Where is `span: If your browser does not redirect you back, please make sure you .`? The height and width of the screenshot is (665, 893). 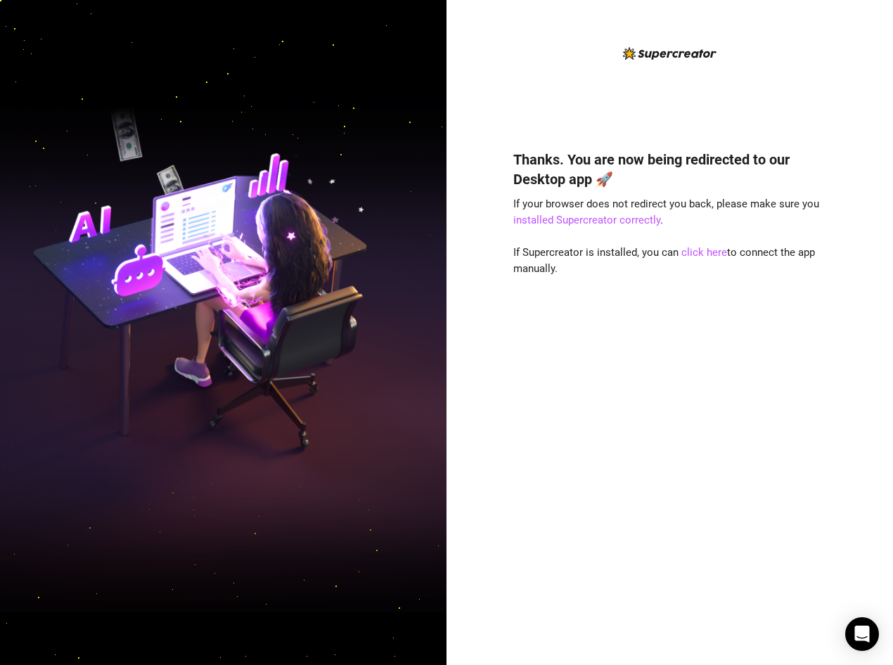 span: If your browser does not redirect you back, please make sure you . is located at coordinates (666, 212).